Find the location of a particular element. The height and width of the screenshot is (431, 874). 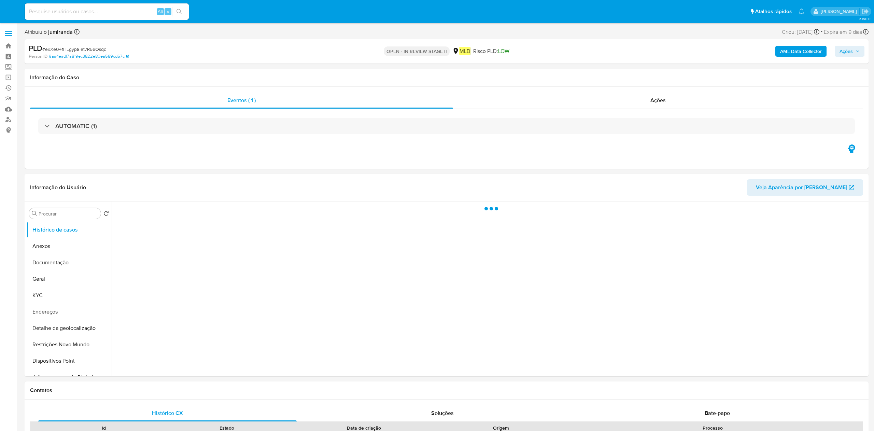

button: KYC is located at coordinates (69, 295).